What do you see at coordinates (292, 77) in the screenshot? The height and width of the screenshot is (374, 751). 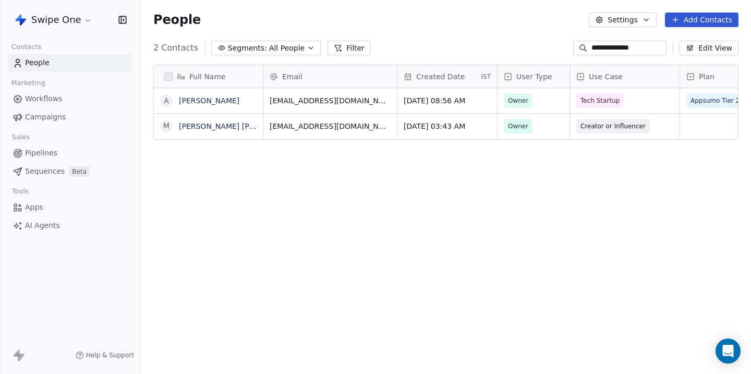 I see `span: Email` at bounding box center [292, 77].